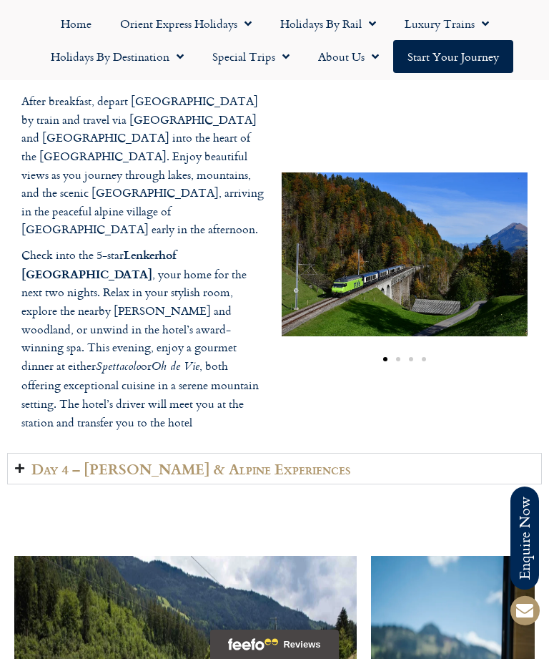  What do you see at coordinates (251, 56) in the screenshot?
I see `a: Special Trips` at bounding box center [251, 56].